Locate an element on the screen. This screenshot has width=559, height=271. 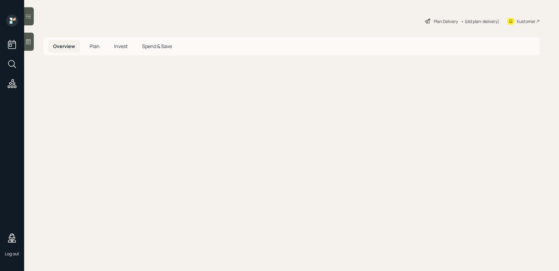
span: Spend & Save is located at coordinates (157, 46).